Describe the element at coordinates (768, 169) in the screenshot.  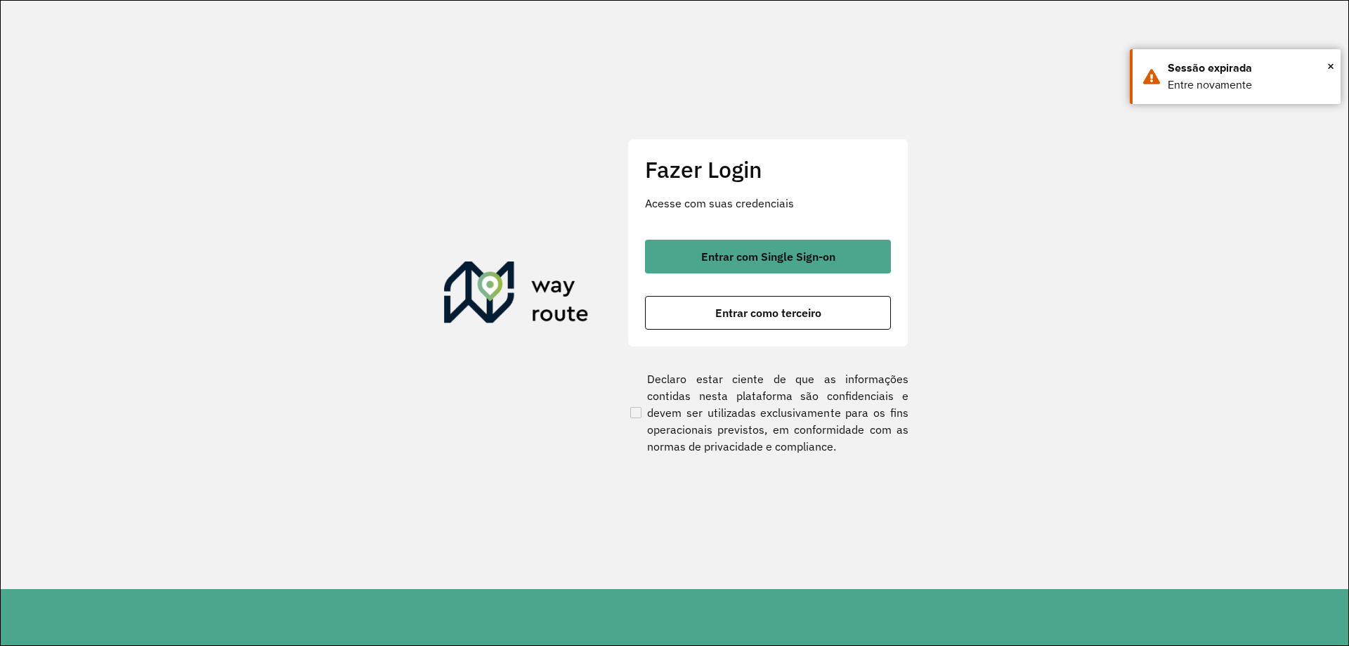
I see `h2: Fazer Login` at that location.